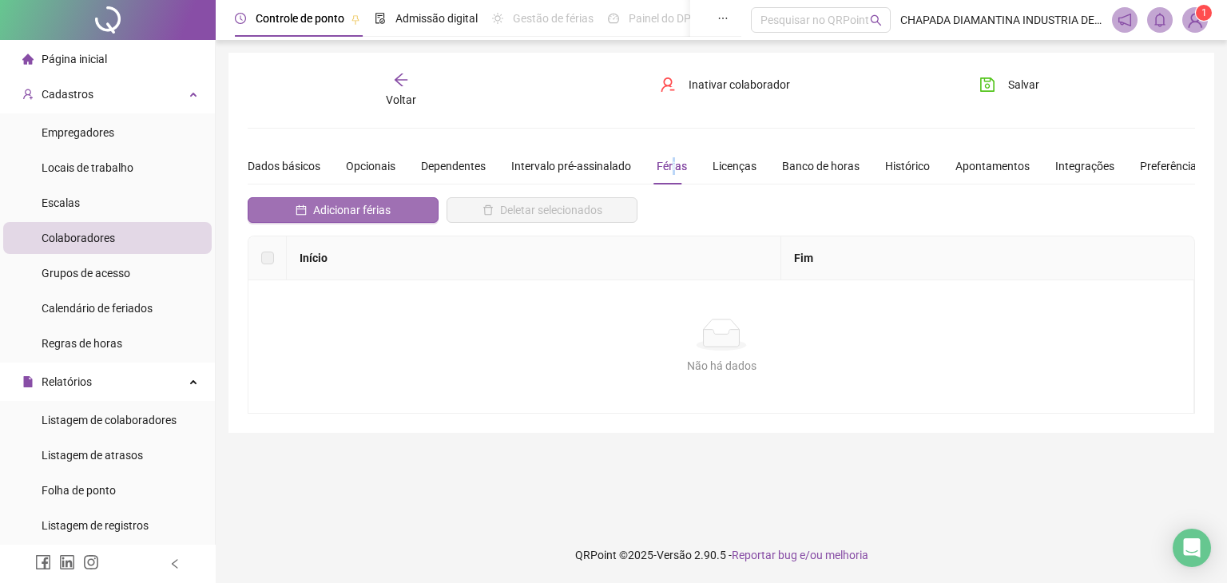 This screenshot has height=583, width=1227. What do you see at coordinates (1204, 13) in the screenshot?
I see `sup: Atualize o seu contato no menu Meus Dados` at bounding box center [1204, 13].